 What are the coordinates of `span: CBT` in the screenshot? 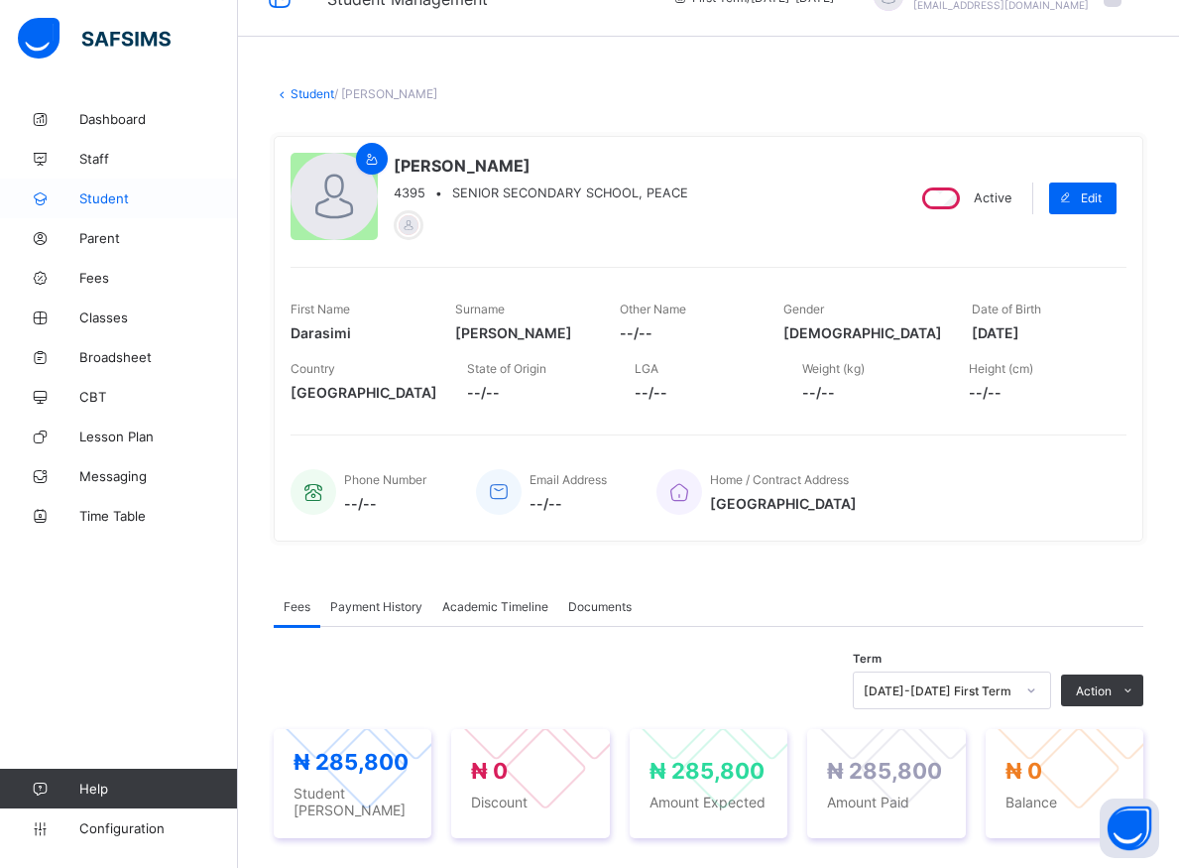 It's located at (159, 397).